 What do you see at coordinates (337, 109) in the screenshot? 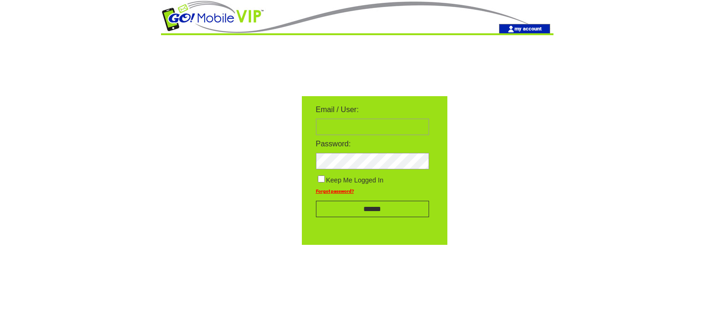
I see `span: Email / User:` at bounding box center [337, 109].